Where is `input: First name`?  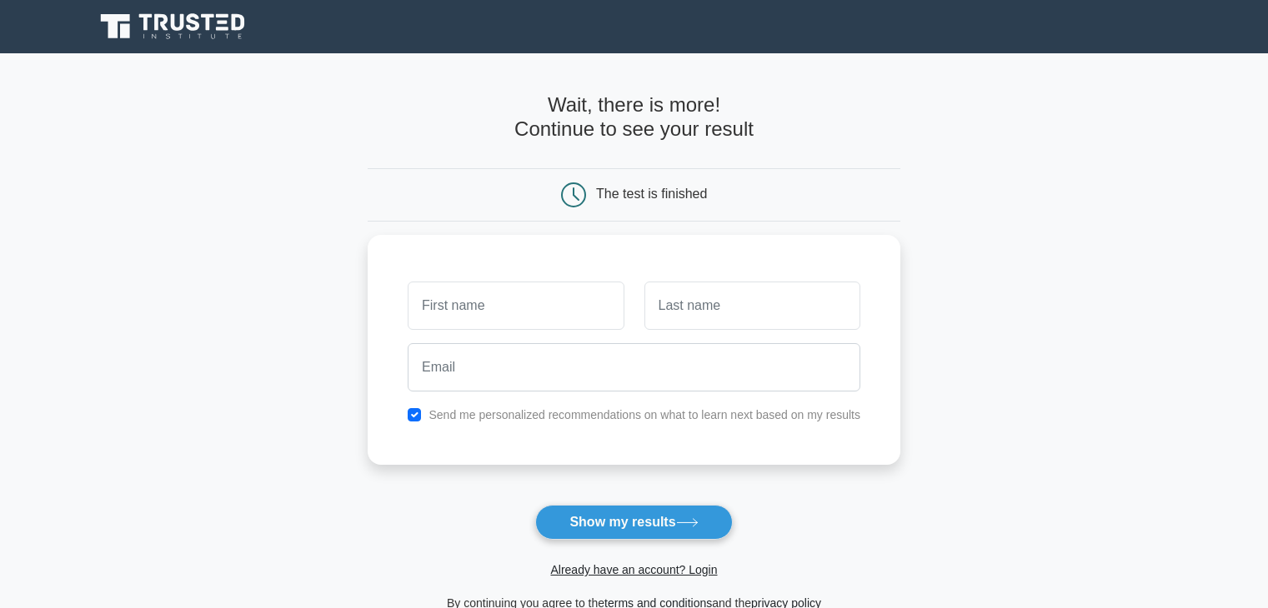 input: First name is located at coordinates (515, 306).